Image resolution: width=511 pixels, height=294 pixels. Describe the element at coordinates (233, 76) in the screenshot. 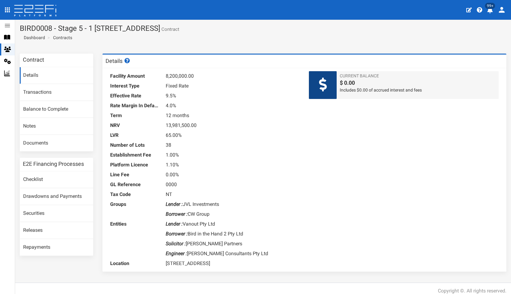

I see `dd: 8,200,000.00` at that location.